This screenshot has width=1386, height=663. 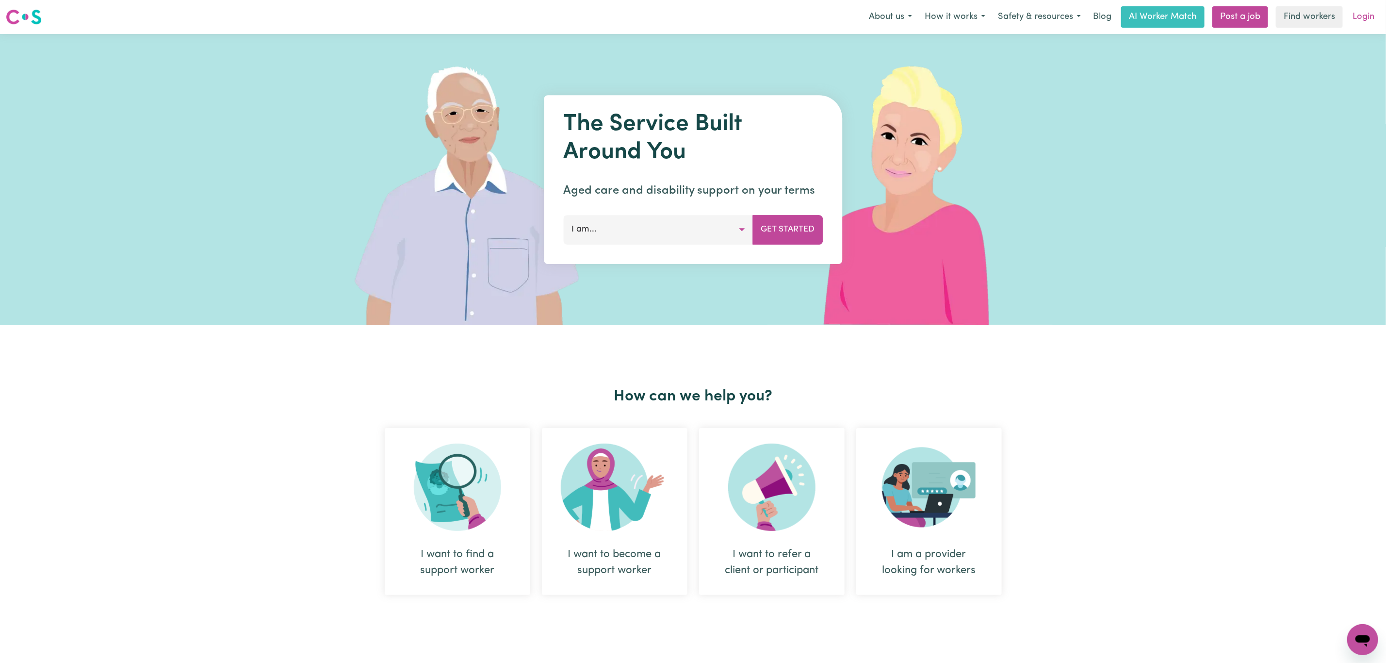 I want to click on h2: How can we help you?, so click(x=693, y=396).